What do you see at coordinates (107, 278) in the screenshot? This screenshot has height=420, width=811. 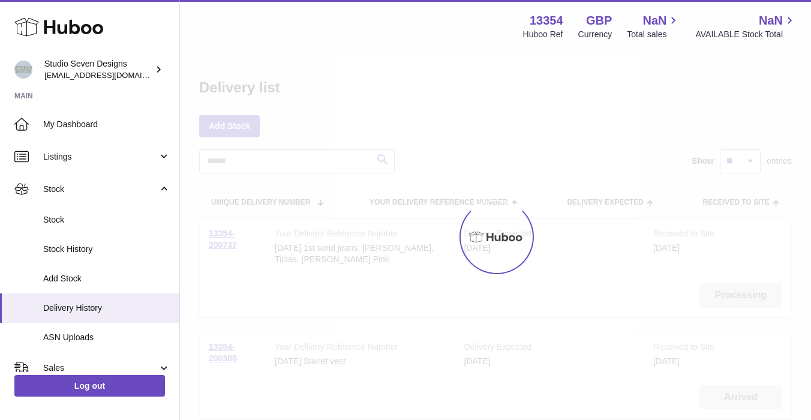 I see `span: Add Stock` at bounding box center [107, 278].